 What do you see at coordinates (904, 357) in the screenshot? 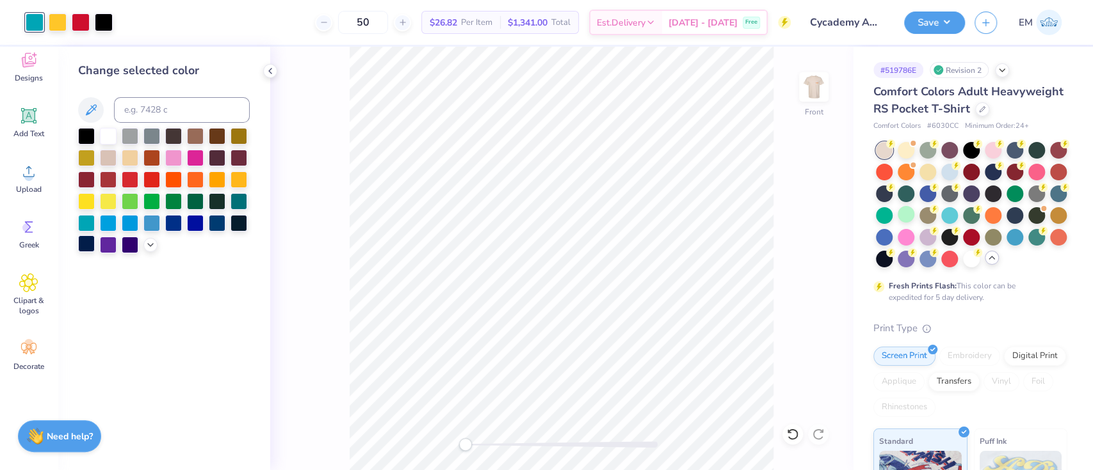
I see `div: Screen Print` at bounding box center [904, 357].